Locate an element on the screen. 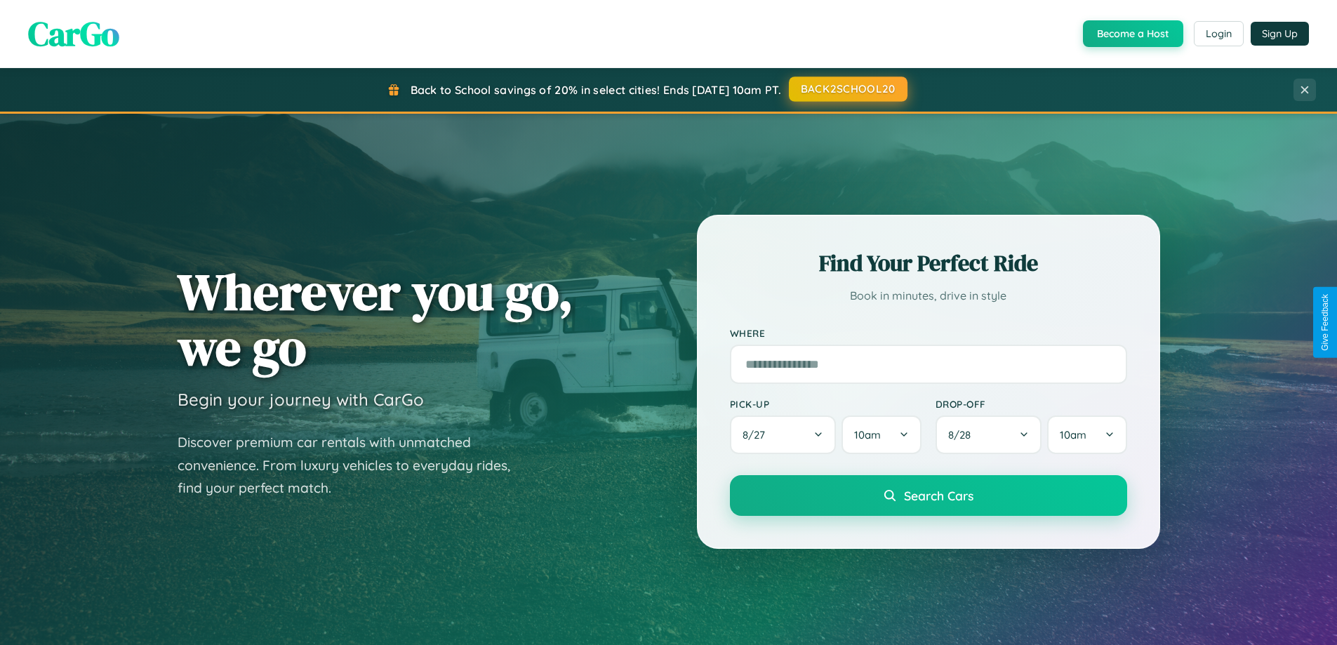  div: Give Feedback is located at coordinates (1325, 322).